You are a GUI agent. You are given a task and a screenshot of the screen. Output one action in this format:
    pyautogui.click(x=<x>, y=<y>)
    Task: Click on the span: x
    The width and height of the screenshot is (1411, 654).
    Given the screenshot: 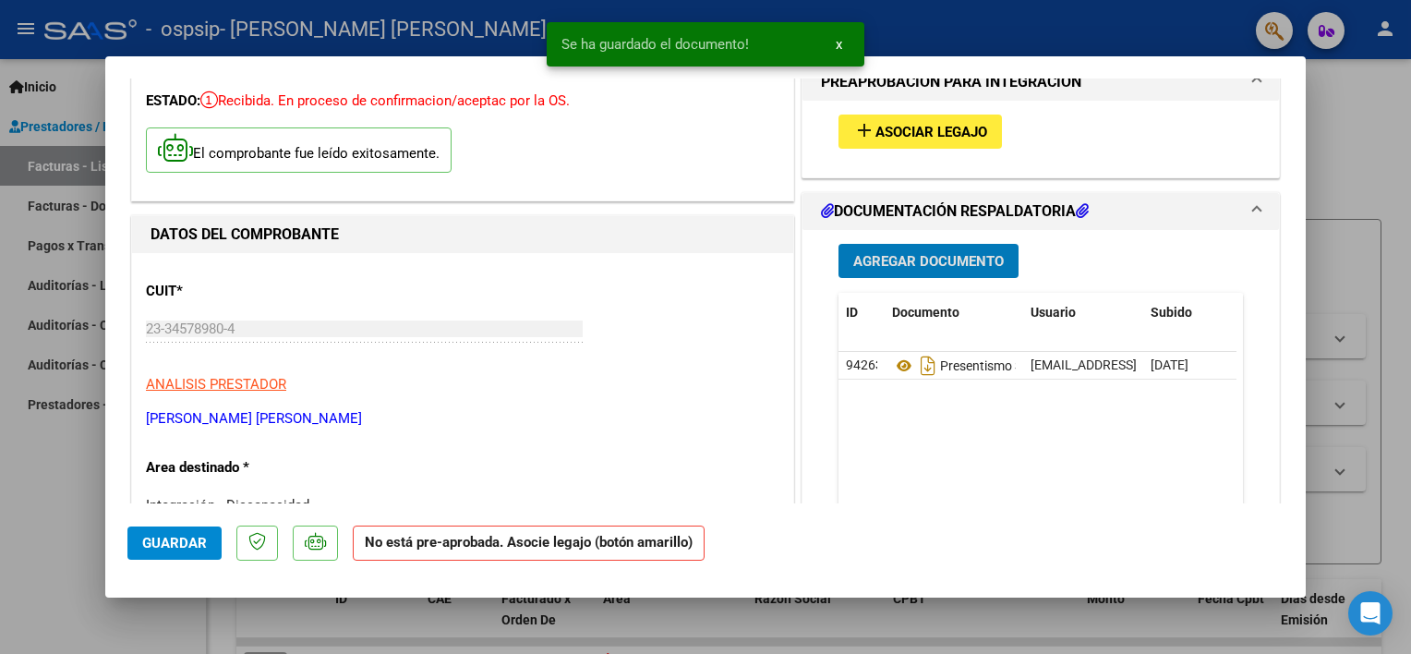 What is the action you would take?
    pyautogui.click(x=839, y=44)
    